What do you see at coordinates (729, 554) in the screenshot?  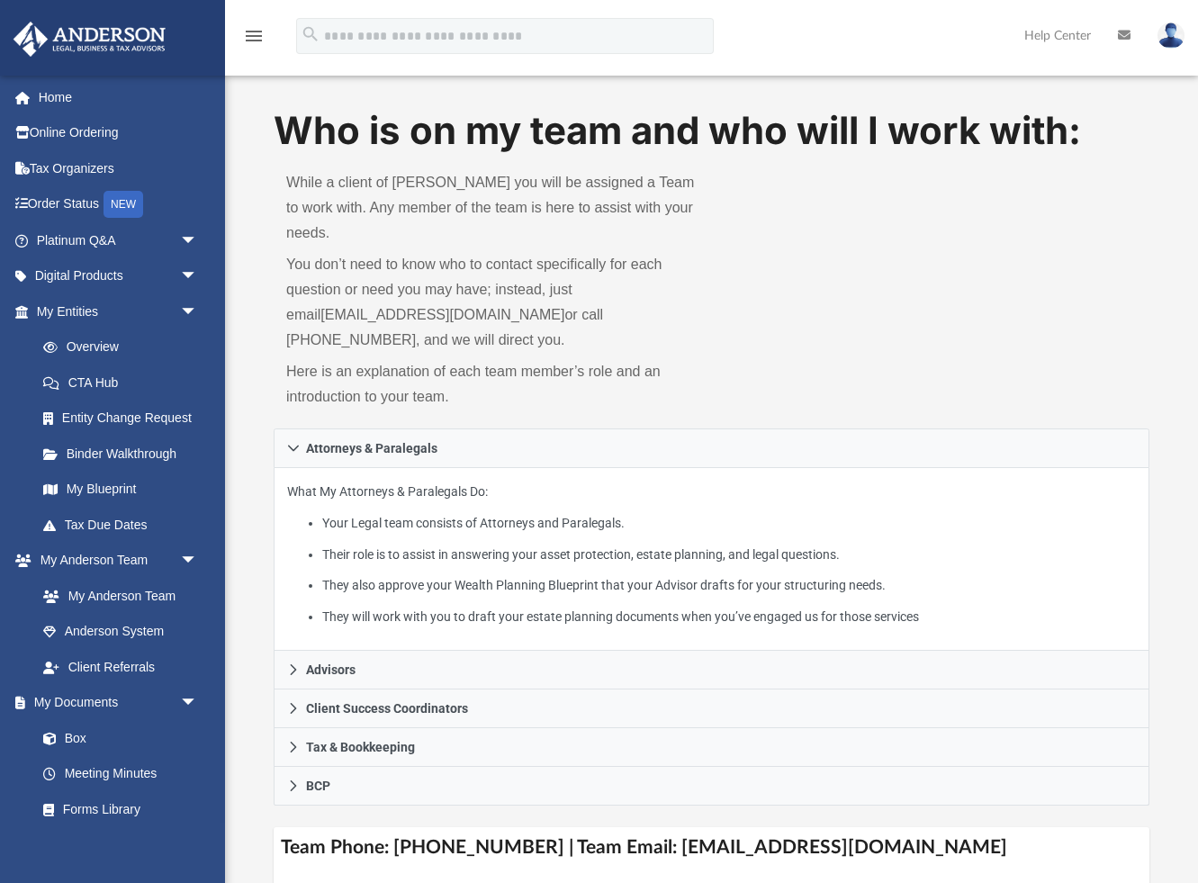 I see `li: Their role is to assist in answering your asset protection, estate planning, and legal questions.` at bounding box center [729, 554].